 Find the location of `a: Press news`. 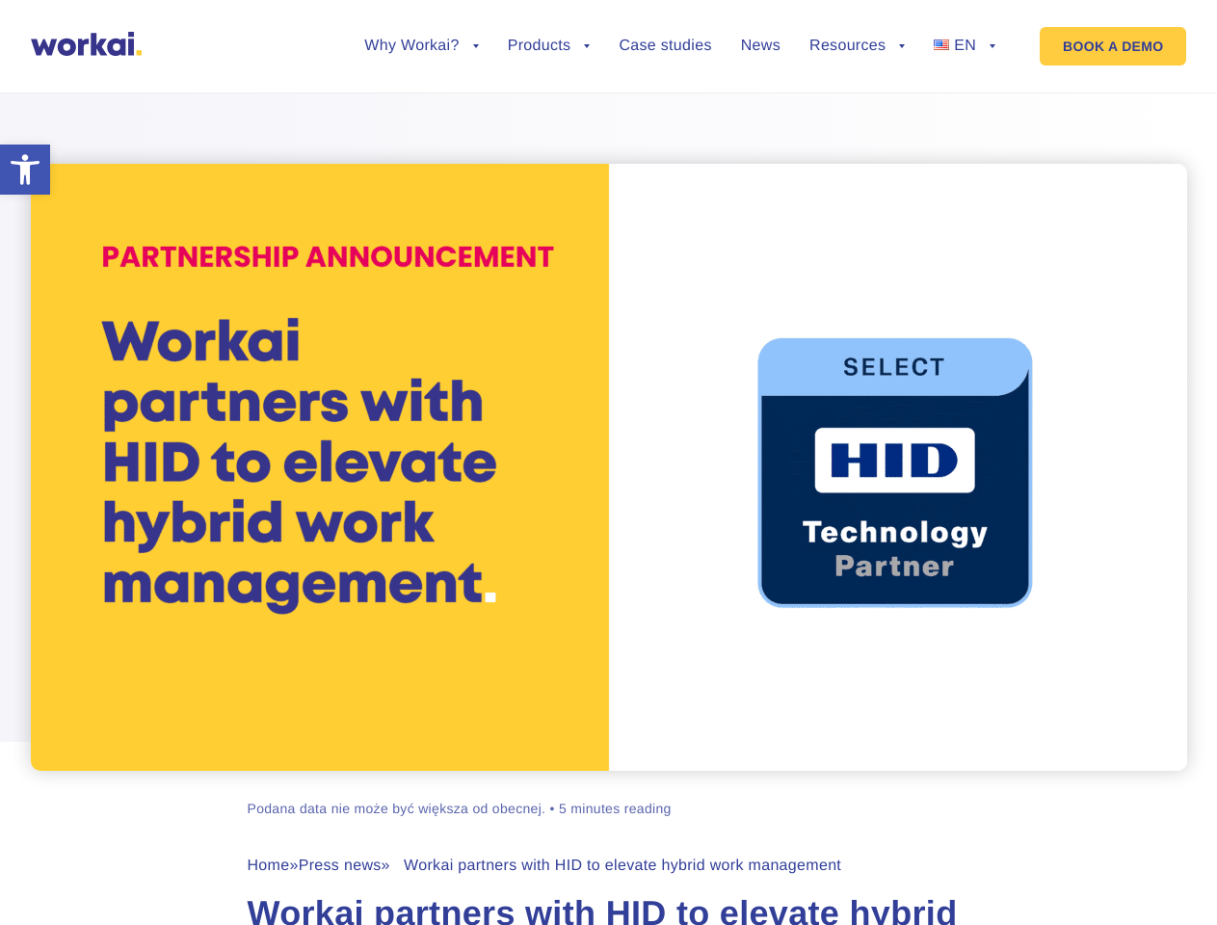

a: Press news is located at coordinates (340, 865).